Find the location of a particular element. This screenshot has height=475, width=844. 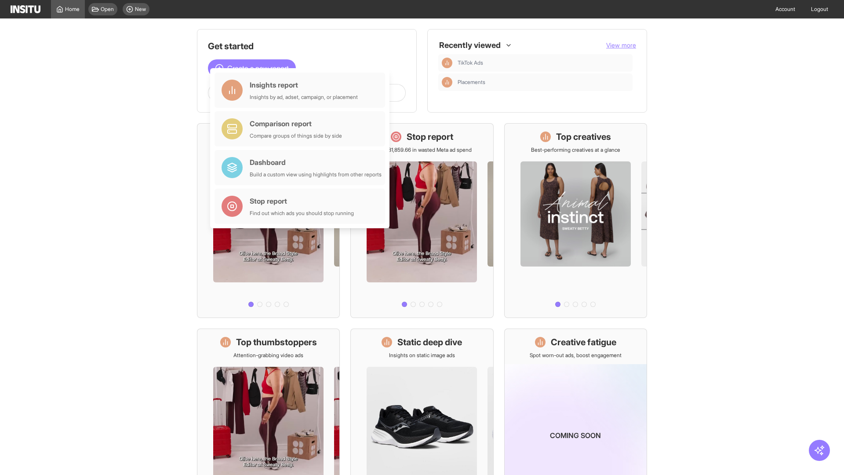

p: Insights on static image ads is located at coordinates (422, 355).